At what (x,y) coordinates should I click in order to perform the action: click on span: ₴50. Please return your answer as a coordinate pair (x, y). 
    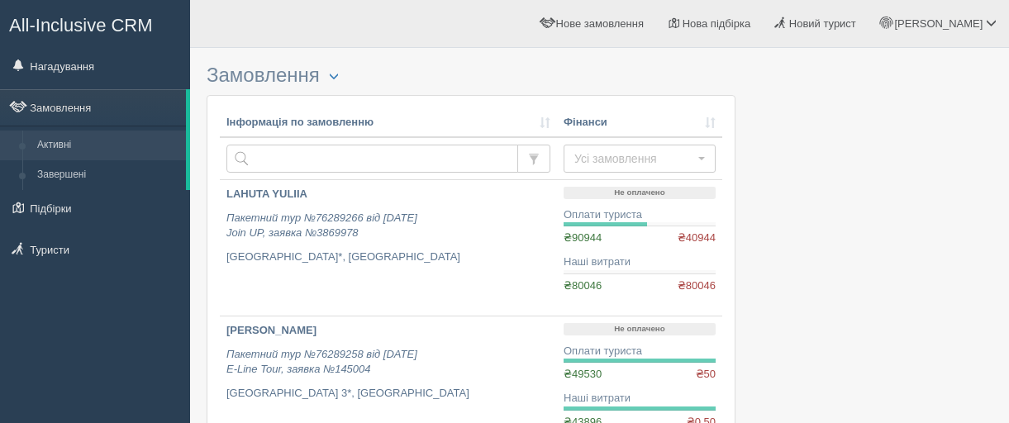
    Looking at the image, I should click on (706, 374).